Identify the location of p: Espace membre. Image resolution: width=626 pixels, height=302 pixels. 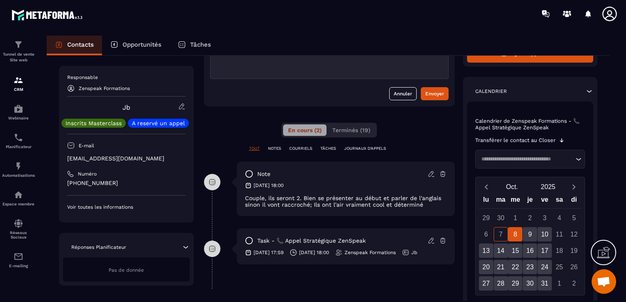
(18, 204).